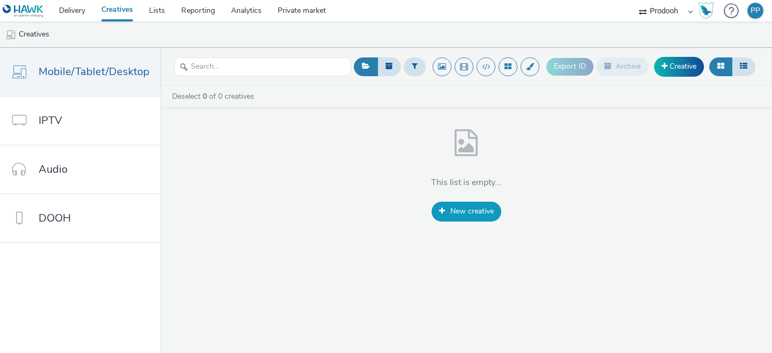 This screenshot has height=353, width=772. I want to click on div: PP, so click(755, 11).